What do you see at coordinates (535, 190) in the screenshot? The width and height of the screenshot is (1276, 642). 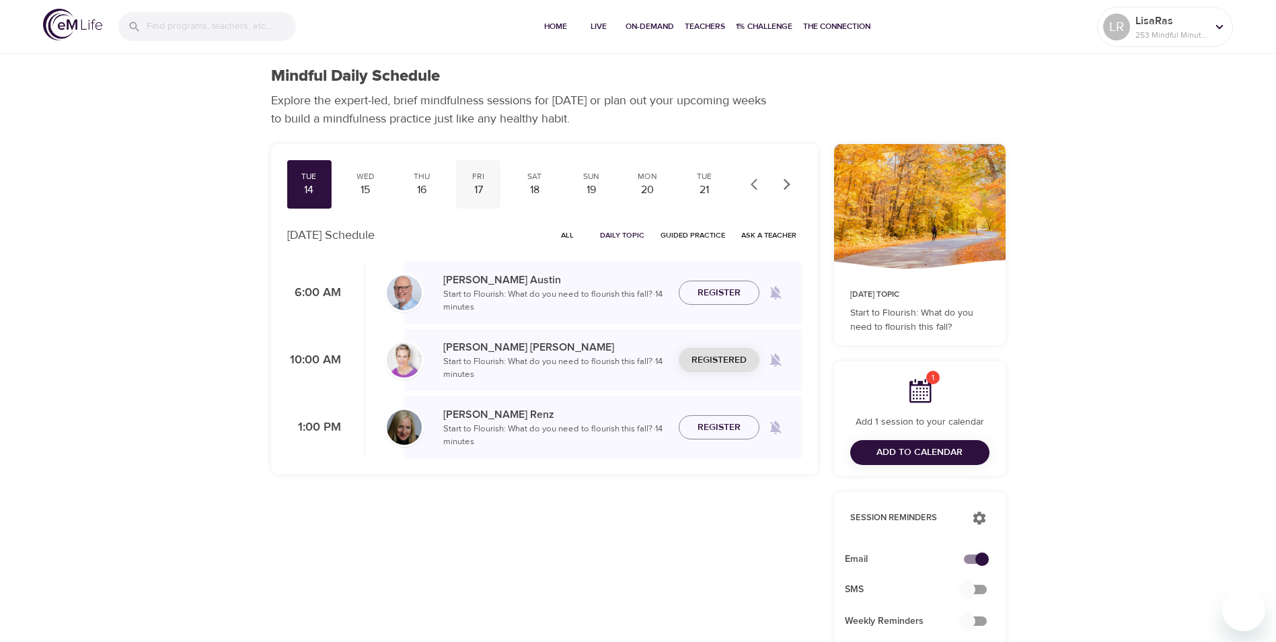 I see `div: 18` at bounding box center [535, 190].